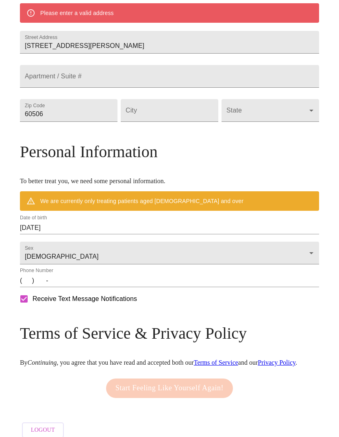 The height and width of the screenshot is (437, 339). What do you see at coordinates (42, 362) in the screenshot?
I see `em: Continuing` at bounding box center [42, 362].